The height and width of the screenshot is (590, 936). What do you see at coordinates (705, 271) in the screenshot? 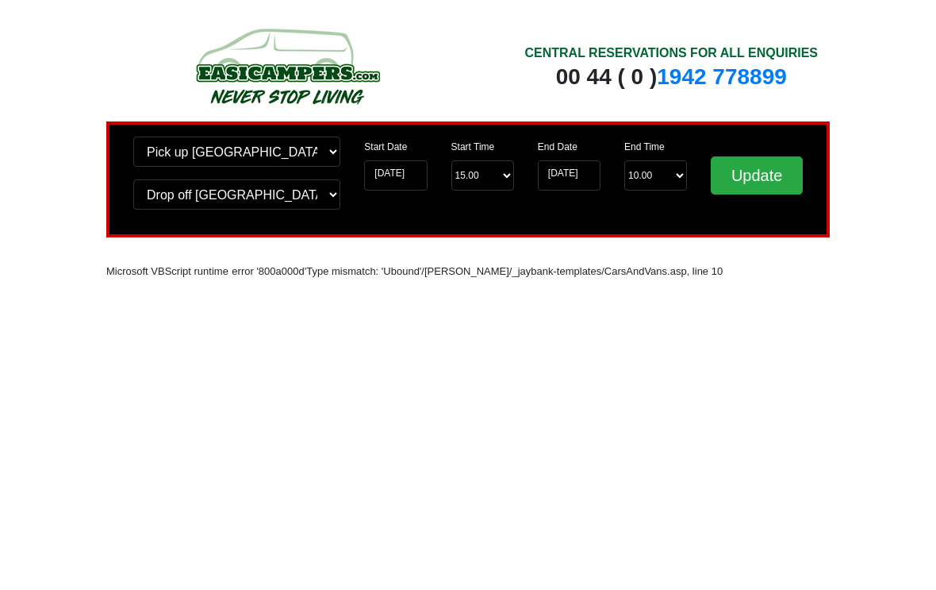
I see `font: , line 10` at bounding box center [705, 271].